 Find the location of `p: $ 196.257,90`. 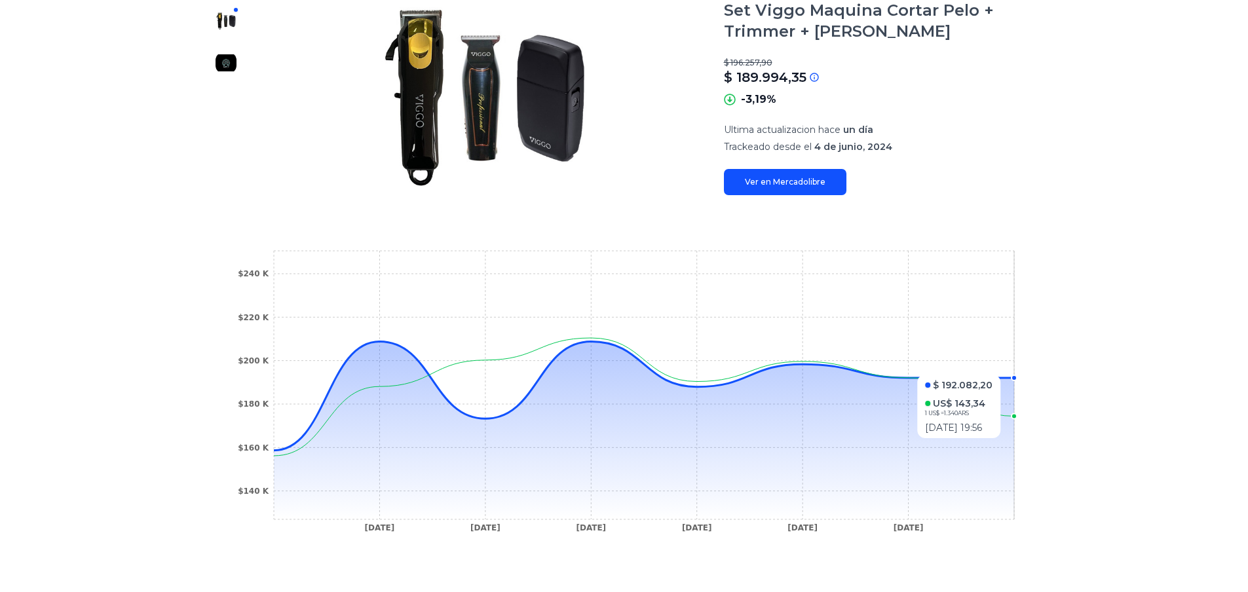

p: $ 196.257,90 is located at coordinates (884, 63).